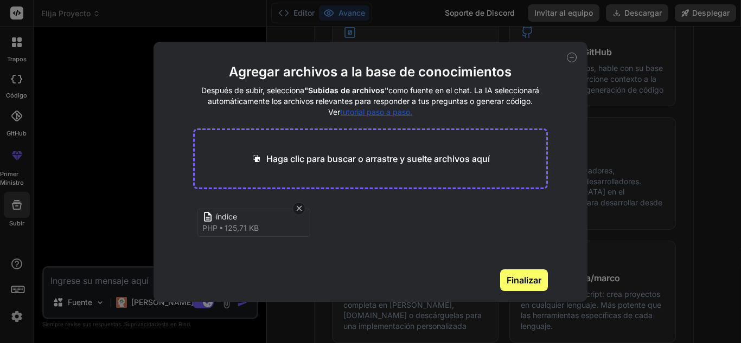  Describe the element at coordinates (373, 101) in the screenshot. I see `font: como fuente en el chat. La IA seleccionará automáticamente los archivos relevantes para responder...` at that location.